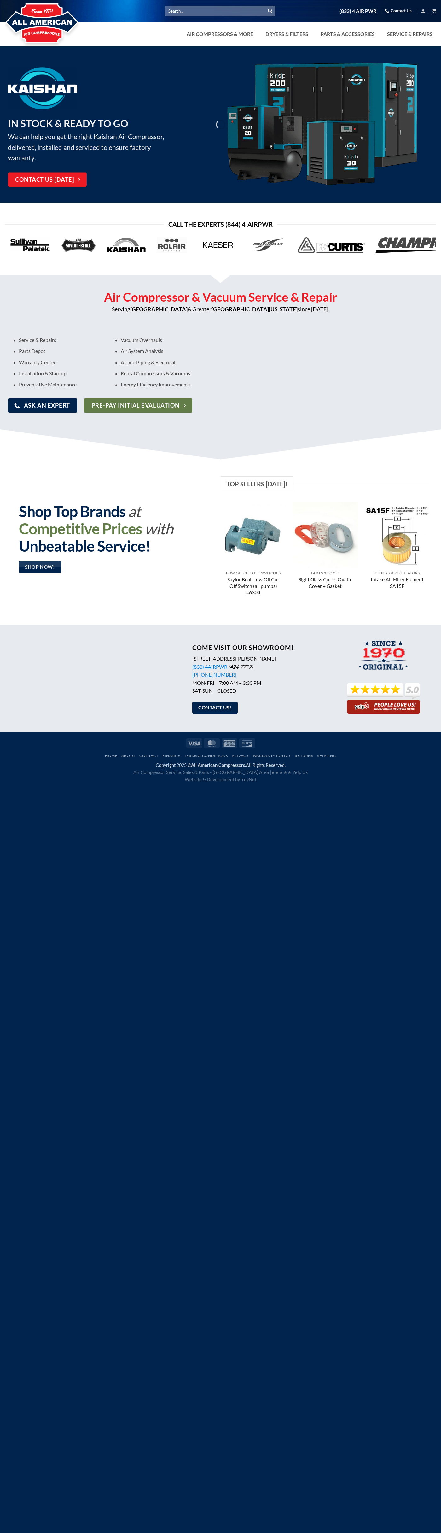  Describe the element at coordinates (182, 362) in the screenshot. I see `p: Airline Piping & Electrical` at that location.